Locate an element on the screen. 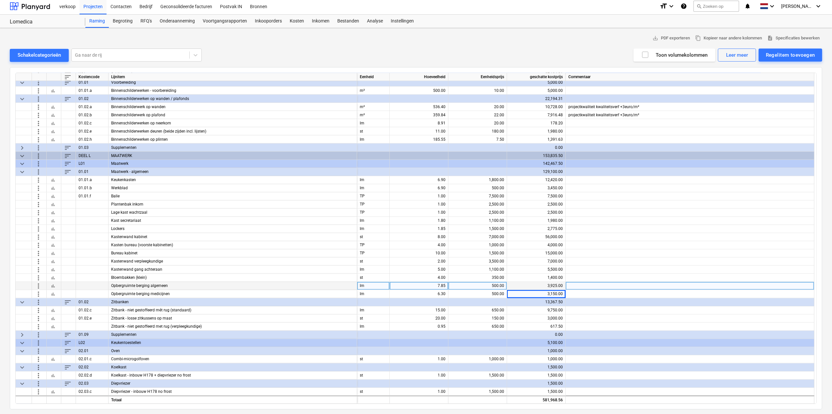  div: Regelitem toevoegen is located at coordinates (790, 55).